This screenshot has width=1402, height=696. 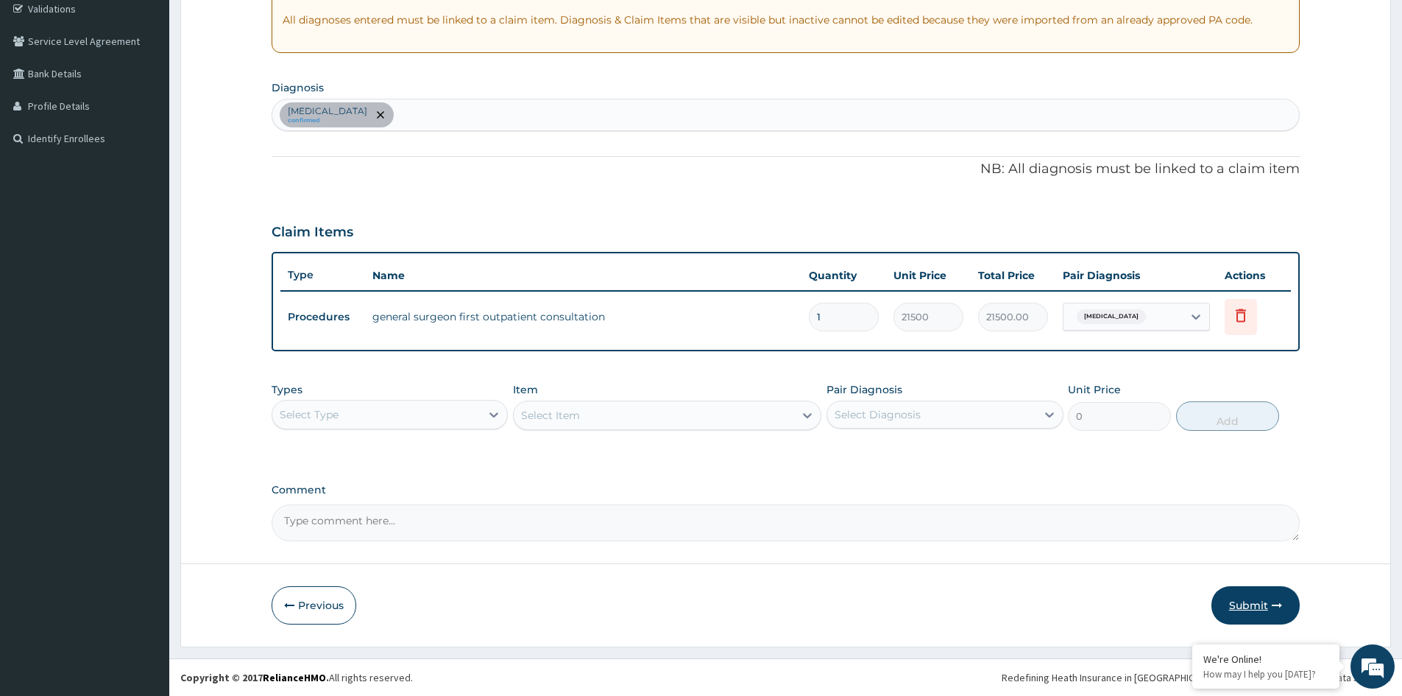 I want to click on h3: Claim Items, so click(x=312, y=233).